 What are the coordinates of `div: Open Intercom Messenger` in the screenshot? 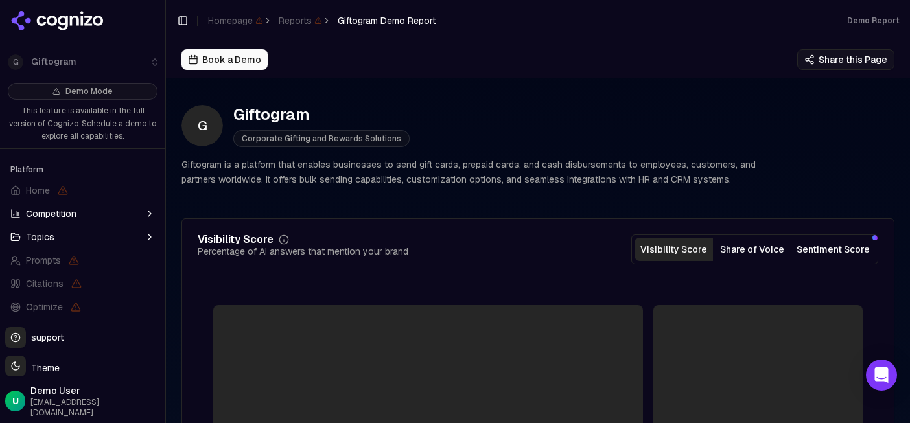 It's located at (881, 375).